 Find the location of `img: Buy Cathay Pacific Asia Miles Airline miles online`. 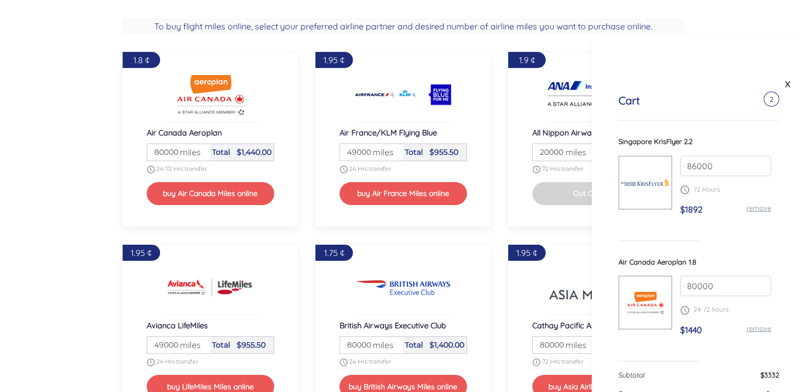

img: Buy Cathay Pacific Asia Miles Airline miles online is located at coordinates (596, 288).